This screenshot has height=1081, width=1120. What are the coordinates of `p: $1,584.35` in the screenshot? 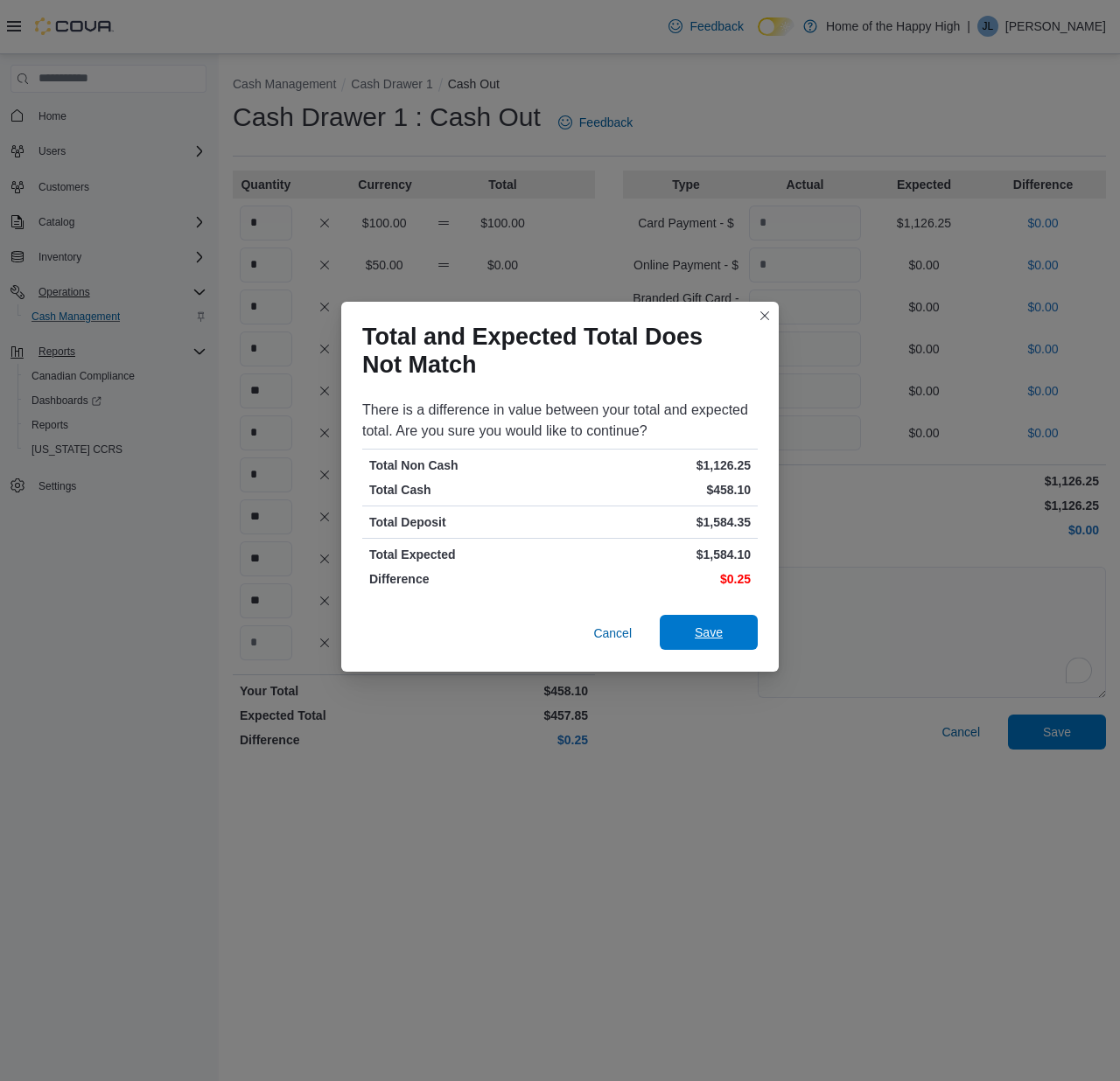 It's located at (657, 522).